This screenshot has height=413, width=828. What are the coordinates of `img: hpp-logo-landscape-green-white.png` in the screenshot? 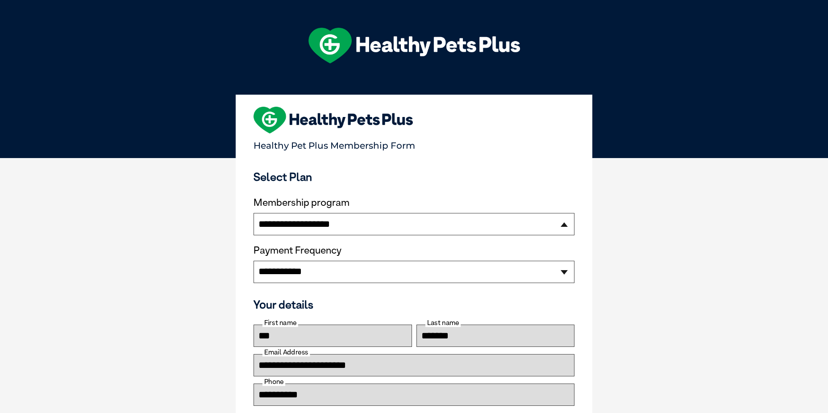 It's located at (414, 46).